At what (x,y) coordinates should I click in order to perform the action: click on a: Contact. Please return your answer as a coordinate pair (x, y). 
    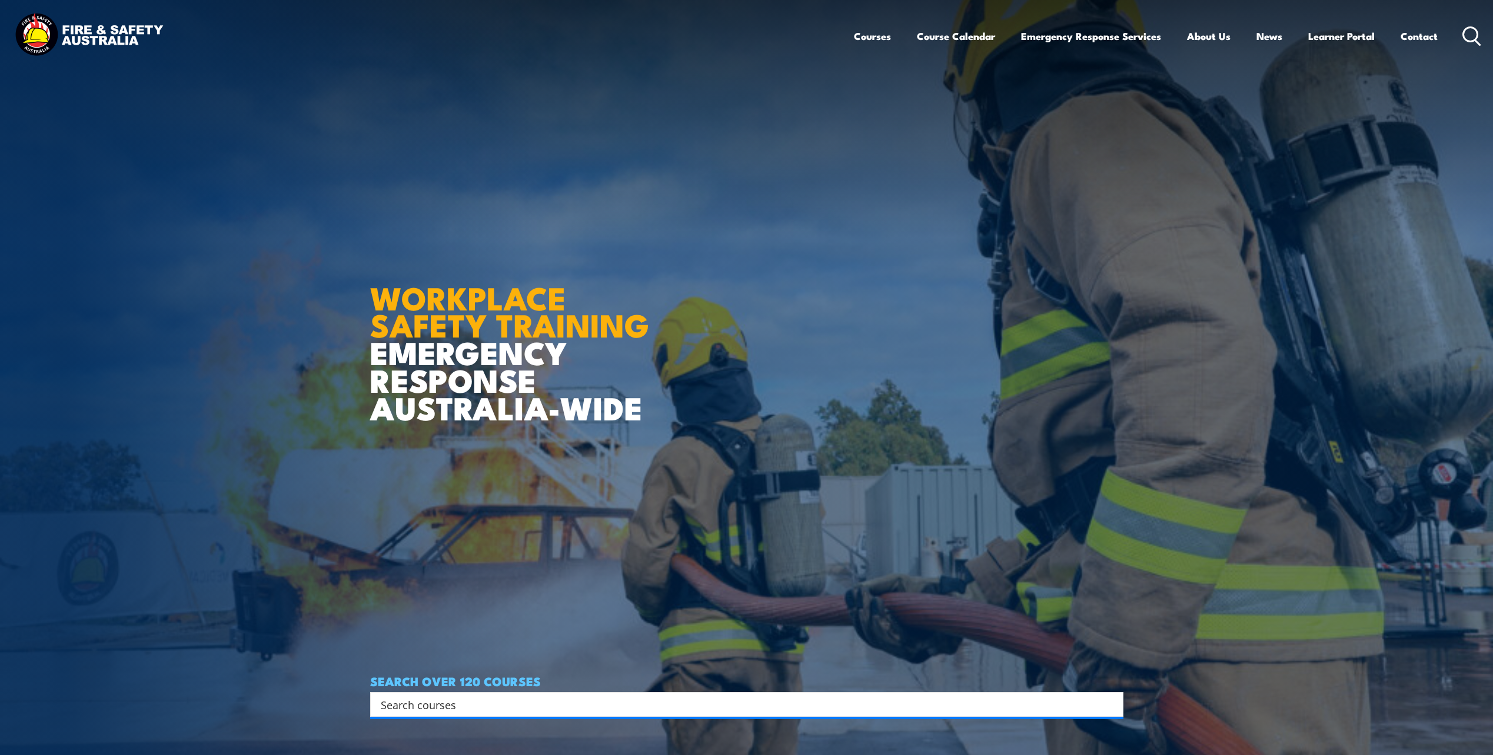
    Looking at the image, I should click on (1419, 36).